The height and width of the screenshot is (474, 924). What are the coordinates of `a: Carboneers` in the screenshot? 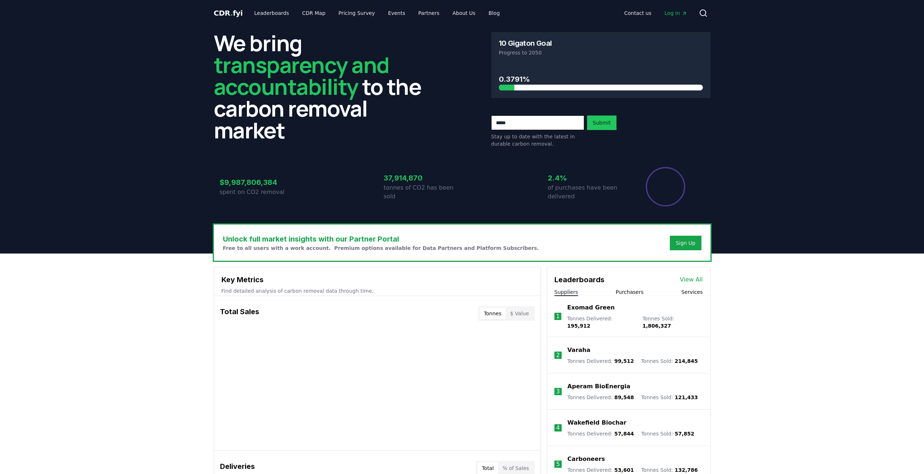 It's located at (586, 459).